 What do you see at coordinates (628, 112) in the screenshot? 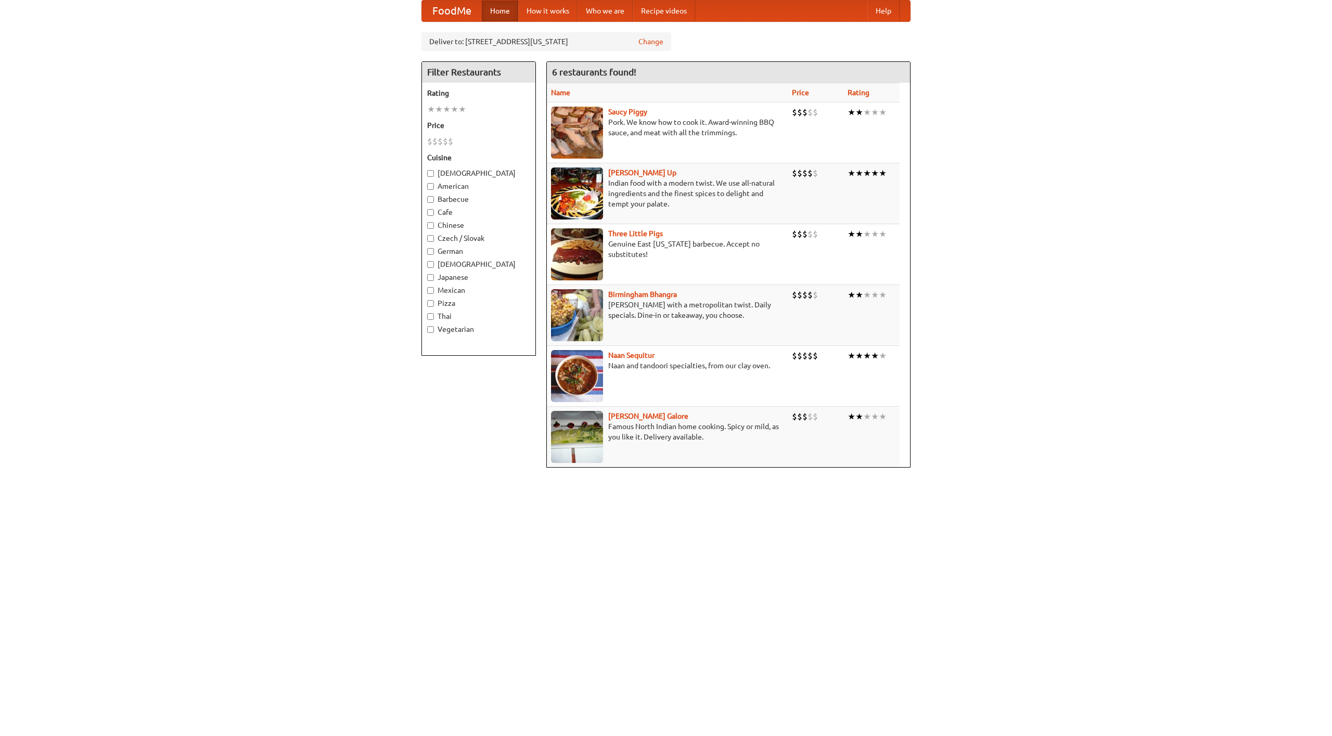
I see `b: Saucy Piggy` at bounding box center [628, 112].